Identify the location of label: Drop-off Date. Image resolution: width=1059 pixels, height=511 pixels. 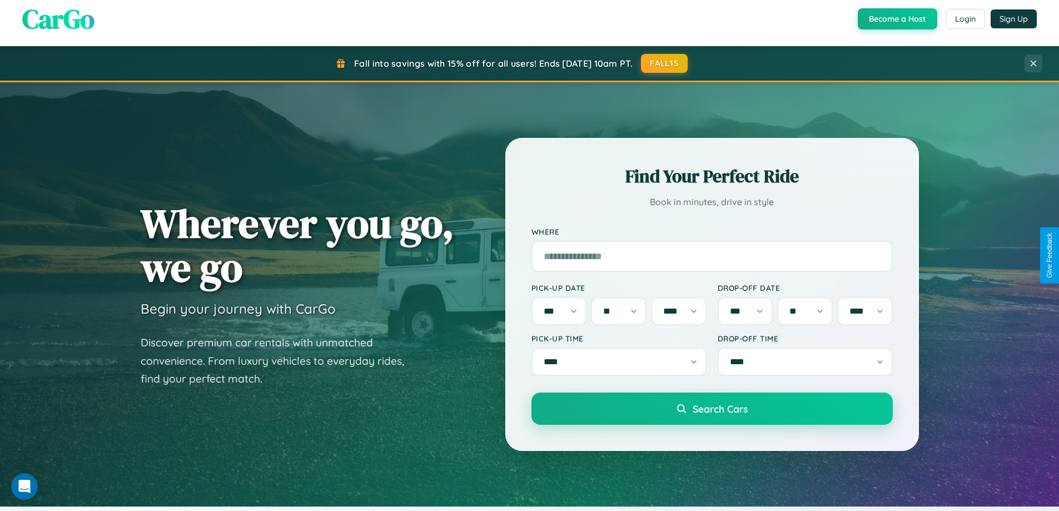
(805, 287).